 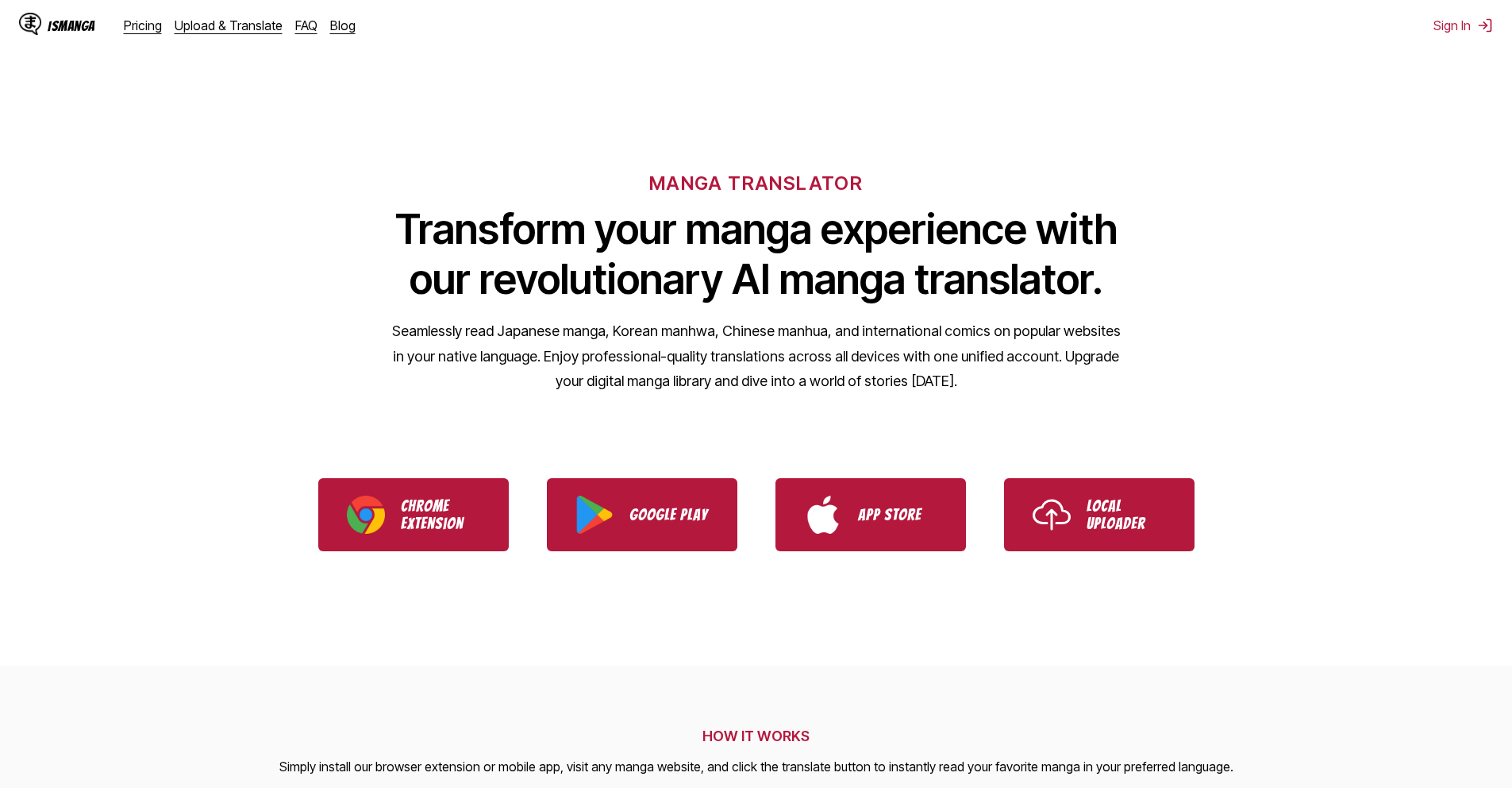 What do you see at coordinates (1052, 515) in the screenshot?
I see `img: Upload icon` at bounding box center [1052, 515].